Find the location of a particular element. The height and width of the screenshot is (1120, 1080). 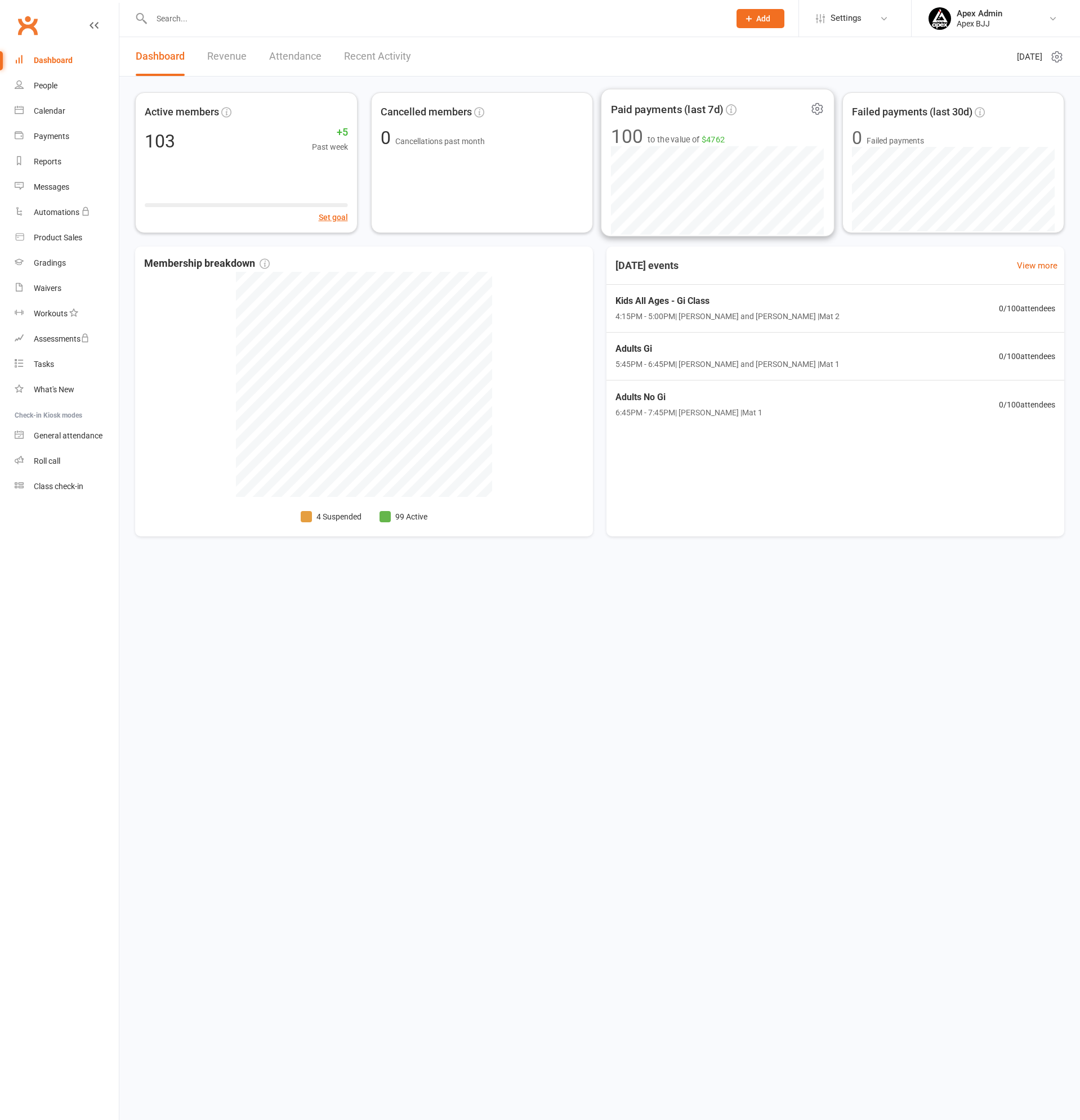

li: 99 Active is located at coordinates (403, 517).